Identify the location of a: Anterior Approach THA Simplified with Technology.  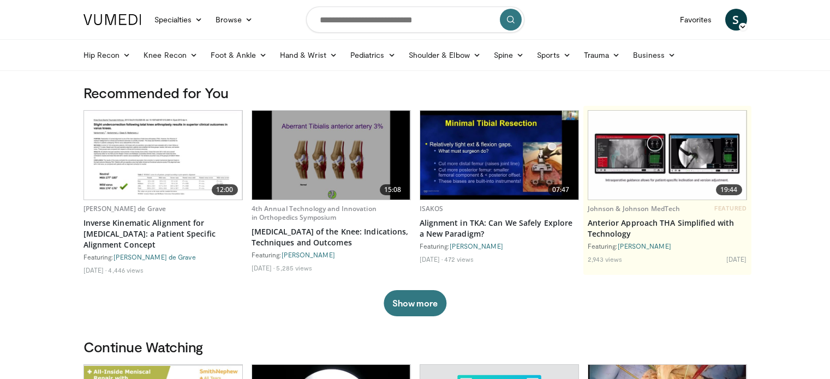
(668, 229).